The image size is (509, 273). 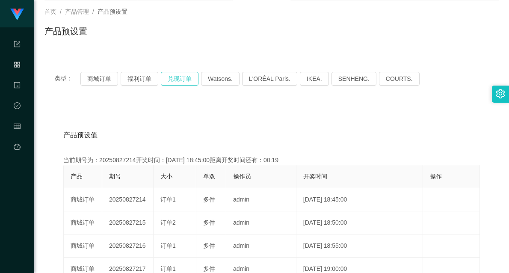 What do you see at coordinates (180, 79) in the screenshot?
I see `button: 兑现订单` at bounding box center [180, 79].